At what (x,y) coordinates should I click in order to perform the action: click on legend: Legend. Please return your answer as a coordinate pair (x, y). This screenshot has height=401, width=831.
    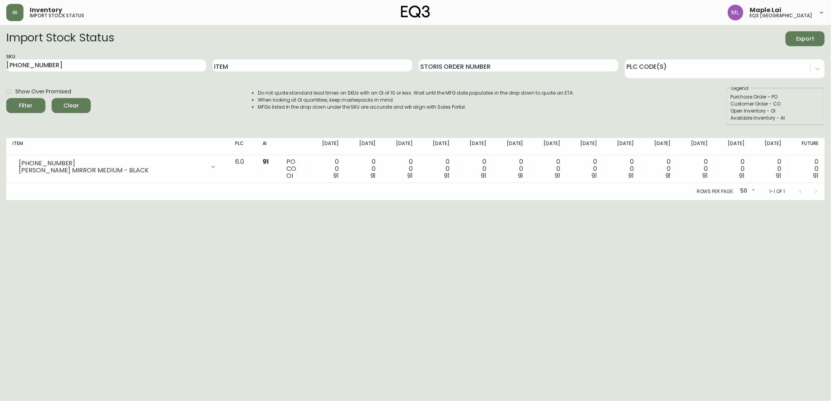
    Looking at the image, I should click on (740, 88).